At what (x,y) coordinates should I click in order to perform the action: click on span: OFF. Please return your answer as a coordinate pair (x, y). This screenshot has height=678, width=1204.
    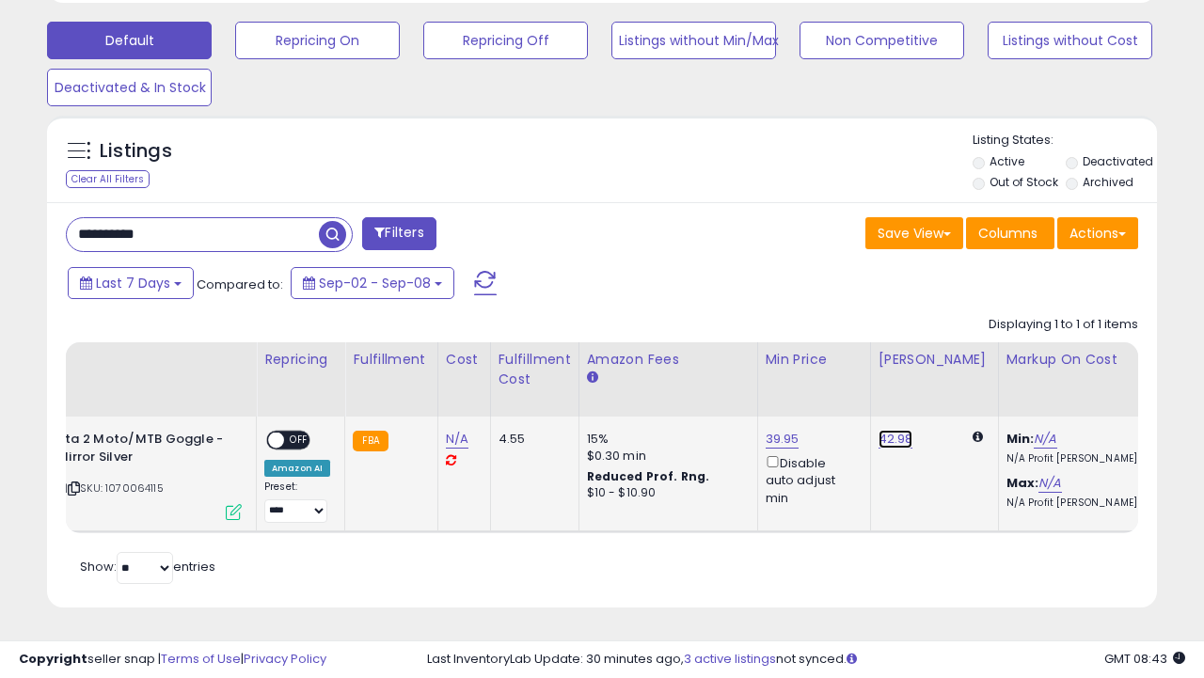
    Looking at the image, I should click on (299, 440).